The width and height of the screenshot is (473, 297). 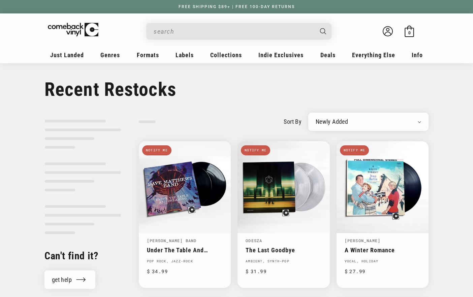 What do you see at coordinates (323, 31) in the screenshot?
I see `button: Search` at bounding box center [323, 31].